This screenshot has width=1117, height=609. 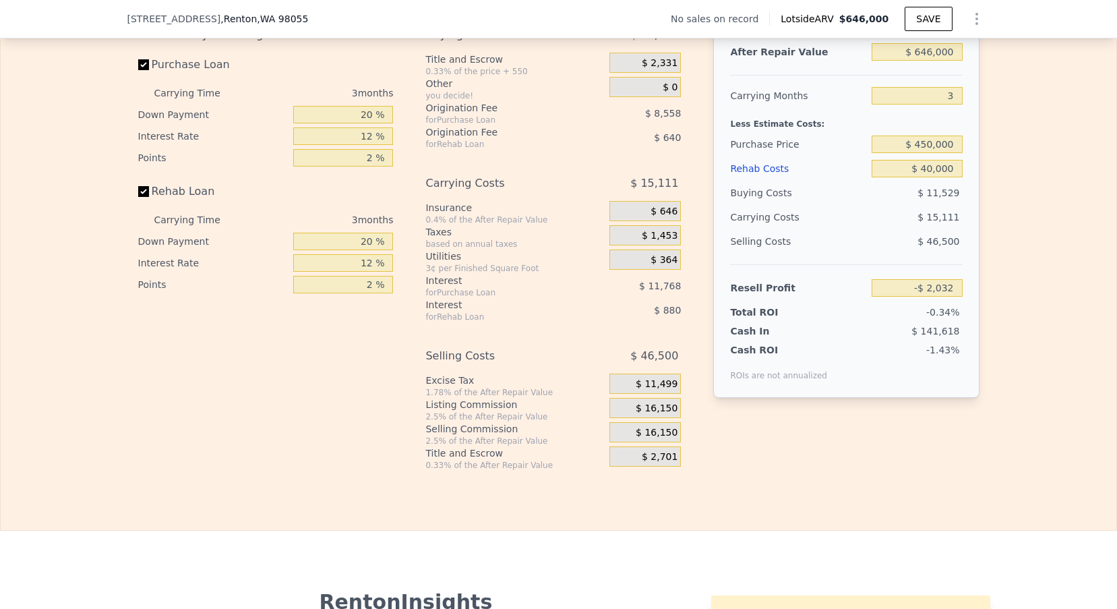 I want to click on div: Total ROI, so click(x=772, y=312).